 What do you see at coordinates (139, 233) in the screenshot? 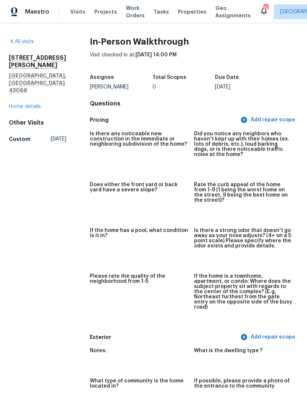
I see `h5: If the home has a pool, what condition is it in?` at bounding box center [139, 233].